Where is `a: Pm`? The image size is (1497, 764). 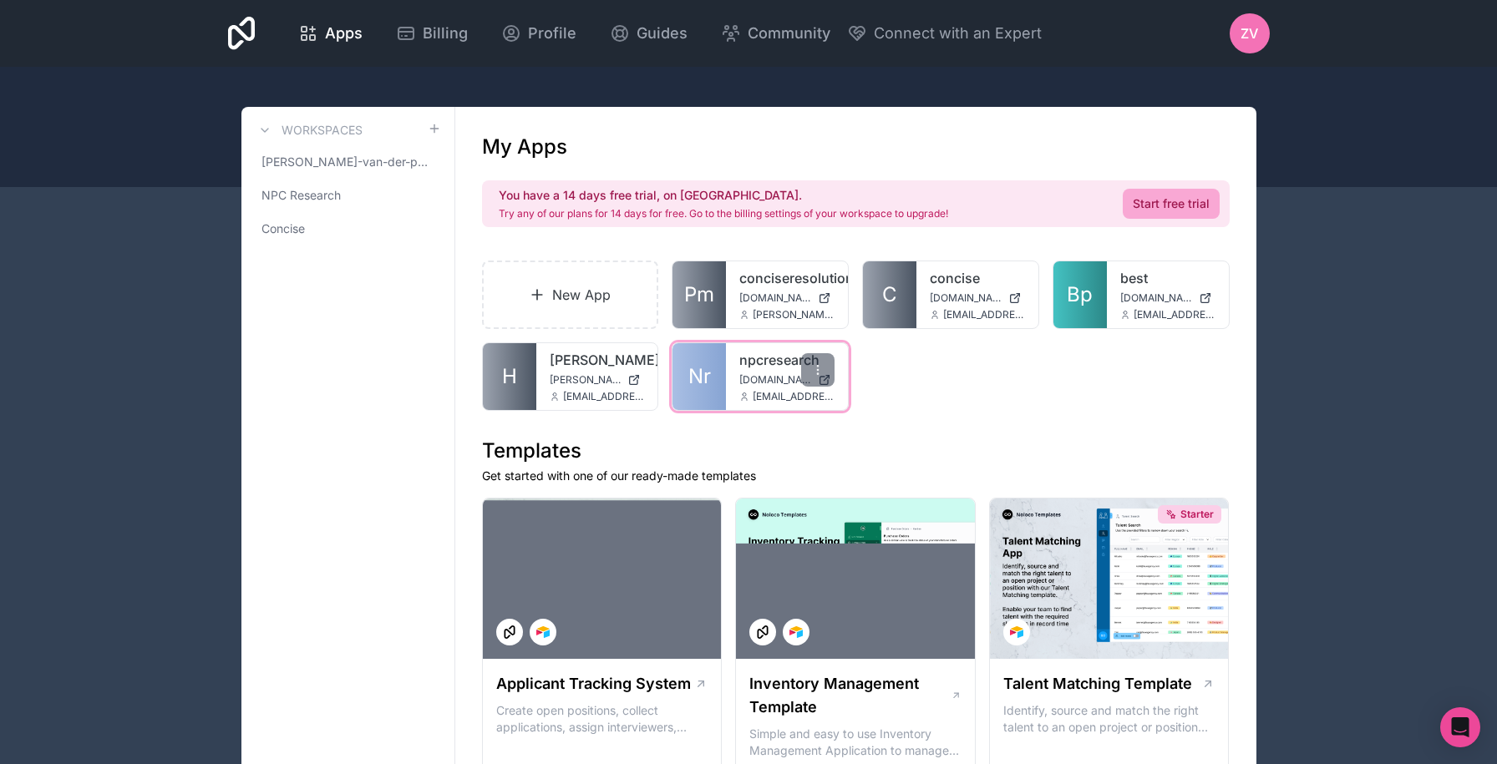
a: Pm is located at coordinates (699, 295).